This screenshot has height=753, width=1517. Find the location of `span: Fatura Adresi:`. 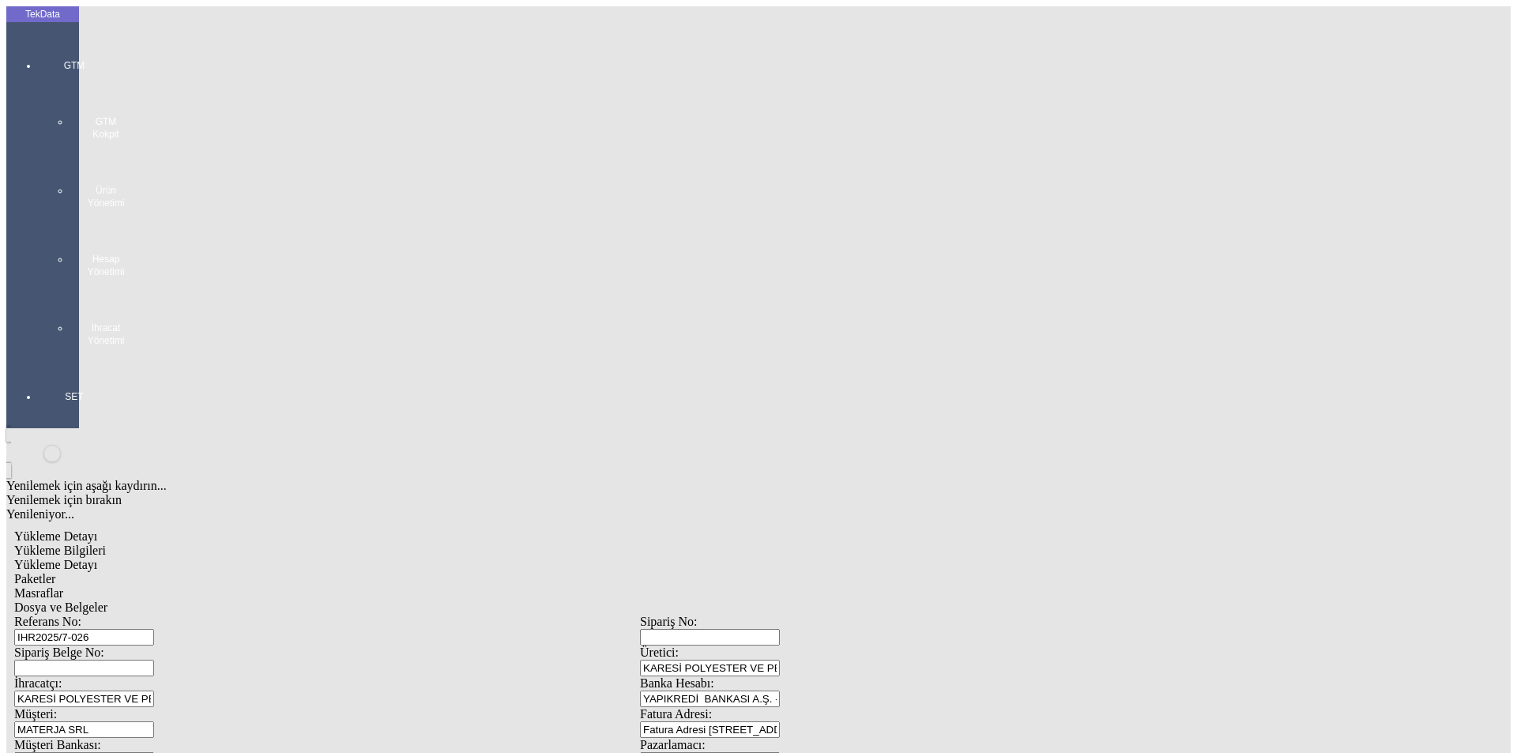

span: Fatura Adresi: is located at coordinates (676, 714).